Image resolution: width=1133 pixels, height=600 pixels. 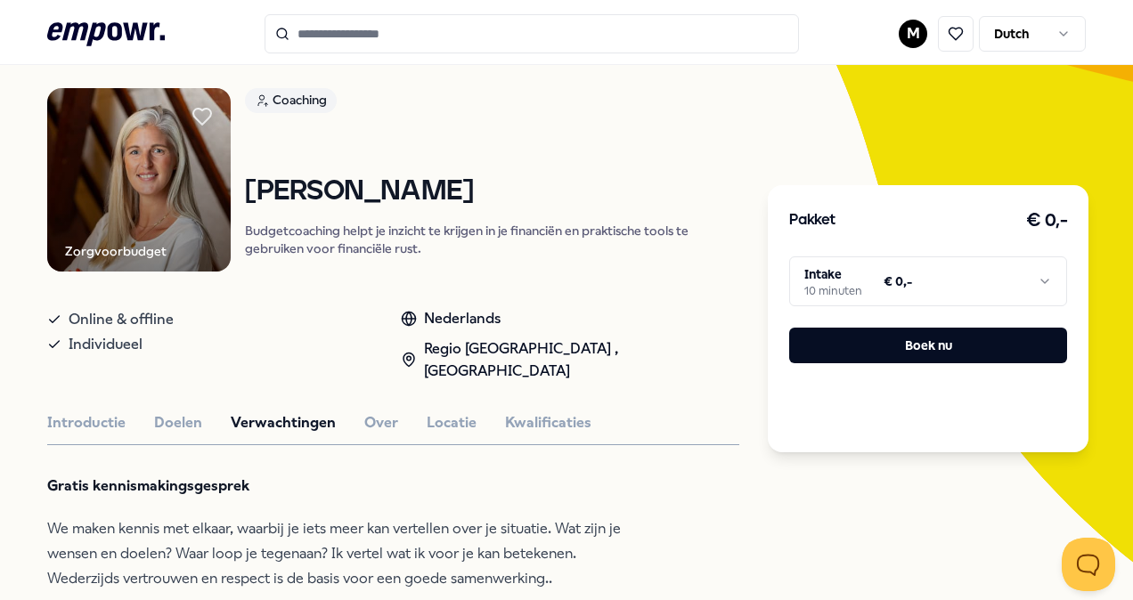 I want to click on img: Product Image, so click(x=139, y=180).